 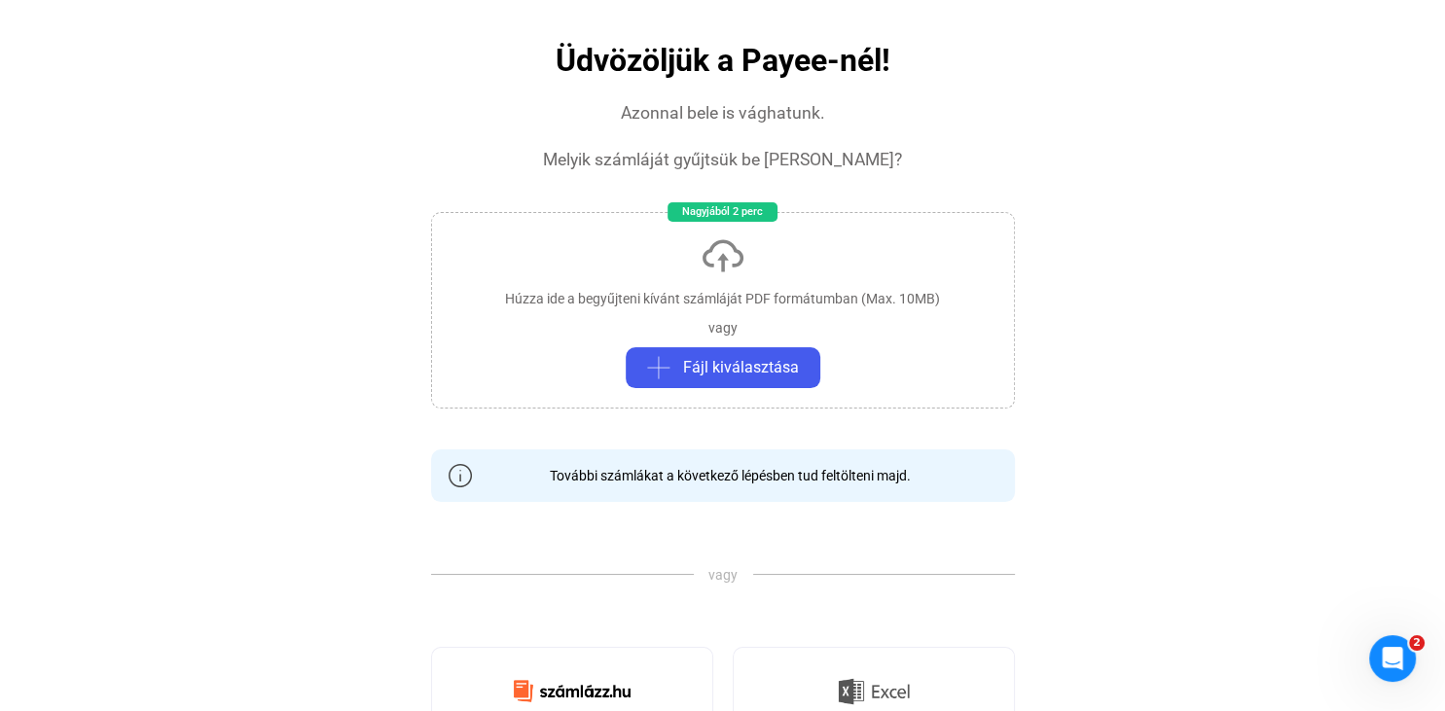 I want to click on span: 2, so click(x=1417, y=643).